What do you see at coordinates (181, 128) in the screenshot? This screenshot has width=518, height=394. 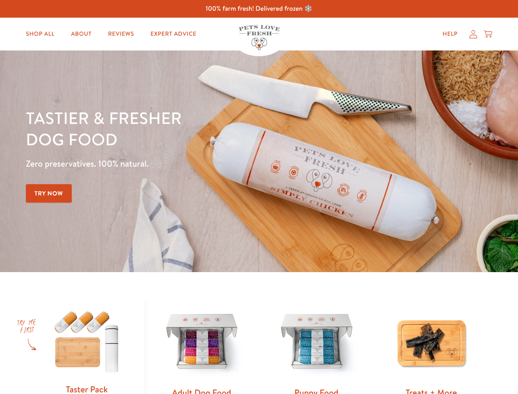 I see `h1: Tastier & fresher dog food` at bounding box center [181, 128].